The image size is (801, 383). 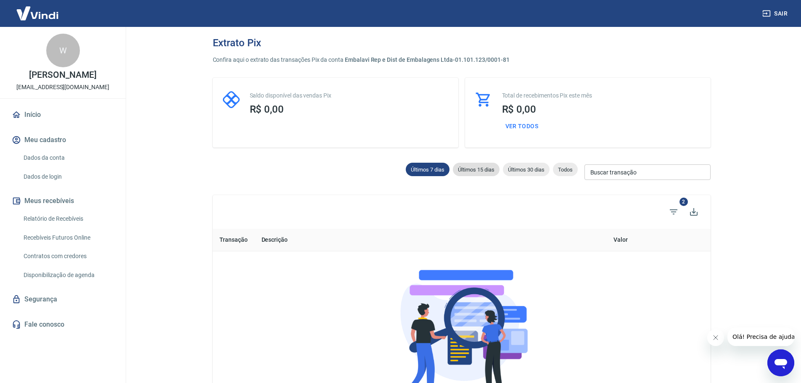 I want to click on div: Últimos 7 dias, so click(x=428, y=170).